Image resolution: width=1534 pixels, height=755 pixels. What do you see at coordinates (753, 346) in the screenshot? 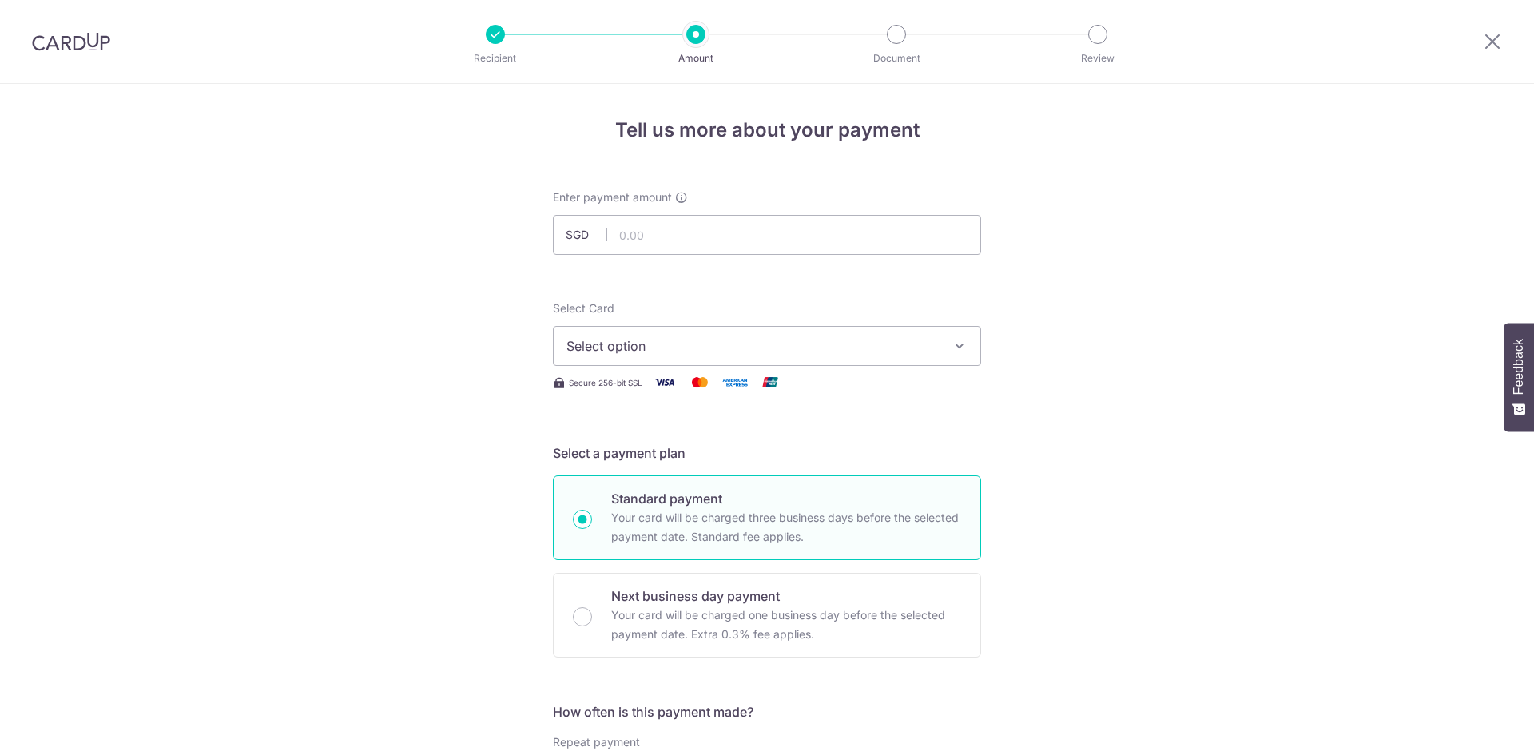
I see `span: Select option` at bounding box center [753, 346].